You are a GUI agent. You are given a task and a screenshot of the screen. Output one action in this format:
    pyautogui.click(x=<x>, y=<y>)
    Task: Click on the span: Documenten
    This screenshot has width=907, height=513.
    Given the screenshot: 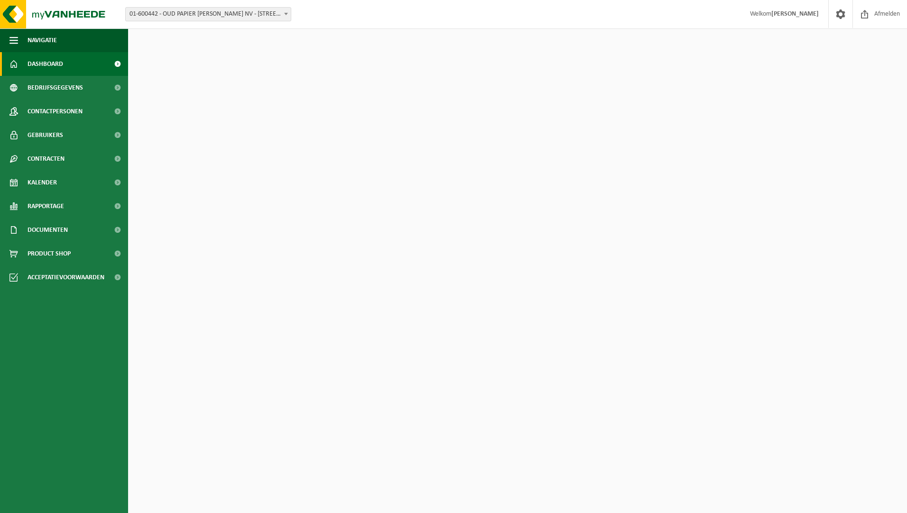 What is the action you would take?
    pyautogui.click(x=47, y=230)
    